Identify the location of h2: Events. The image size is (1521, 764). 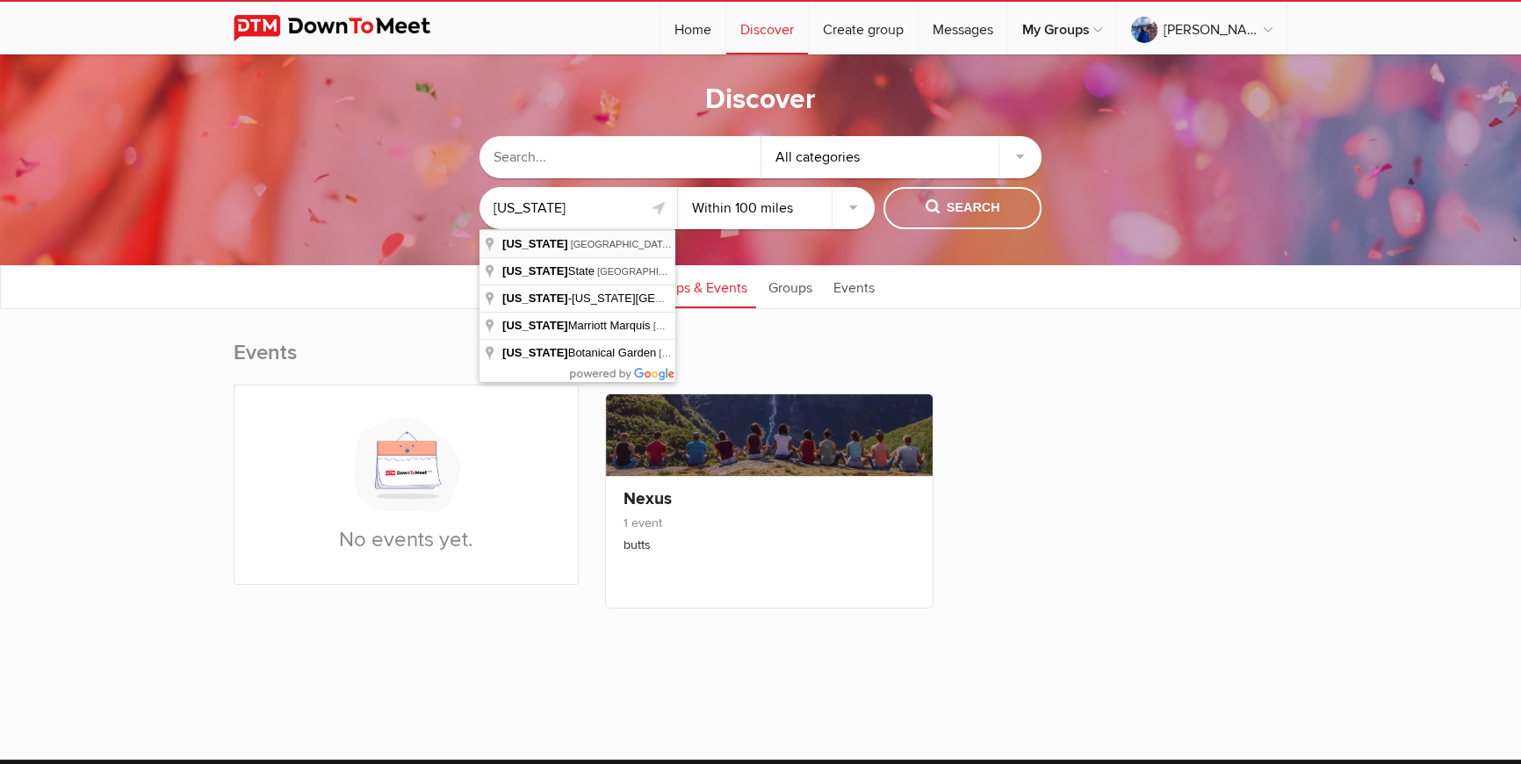
(406, 362).